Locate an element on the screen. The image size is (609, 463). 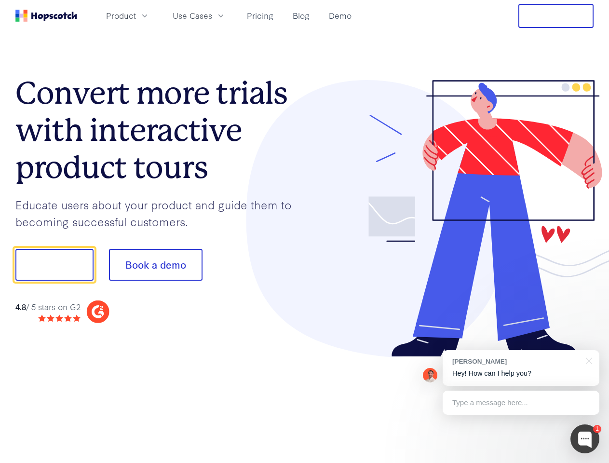
a: Home is located at coordinates (46, 15).